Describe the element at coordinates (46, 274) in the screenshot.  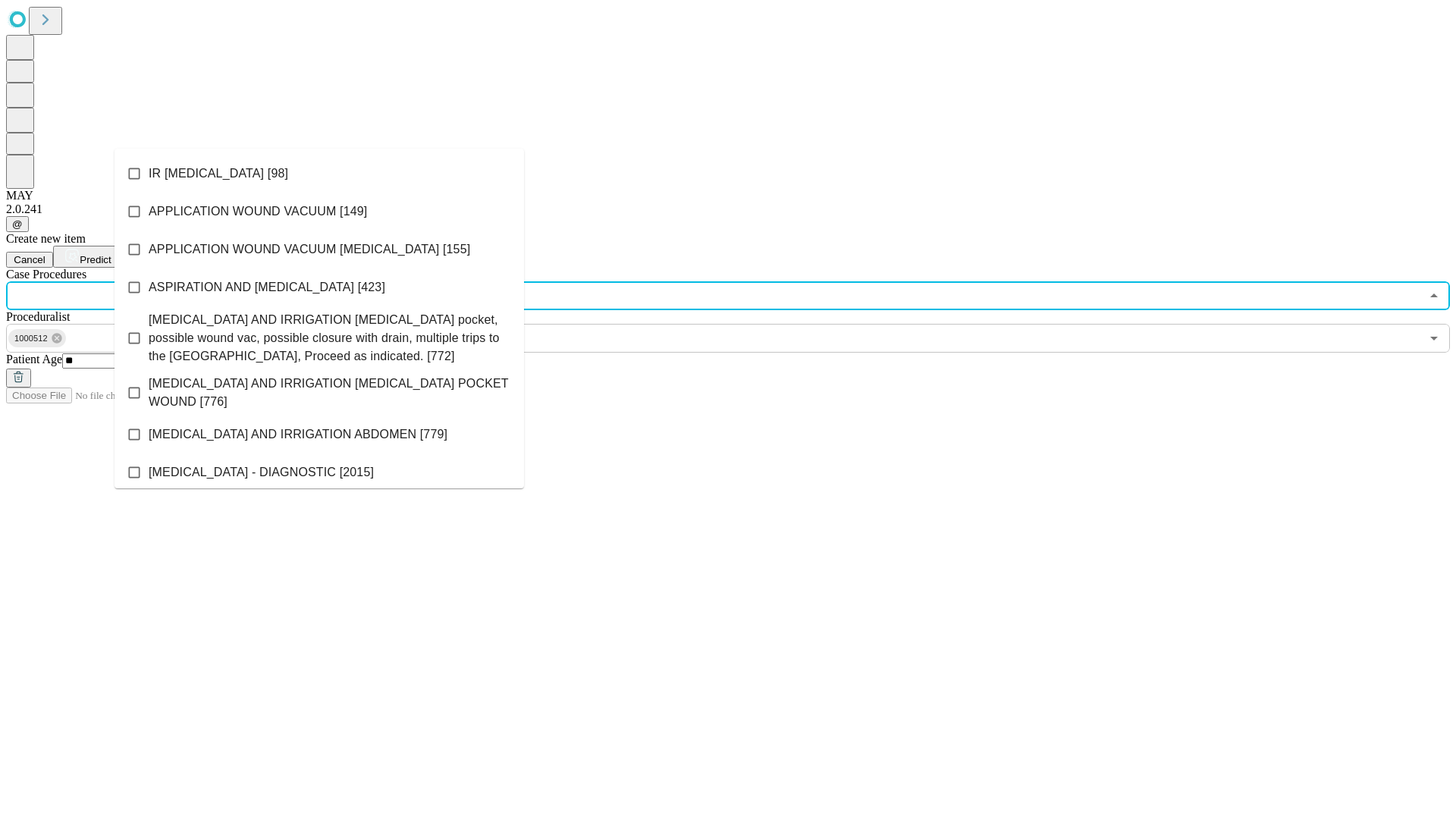
I see `span: Scheduled Procedure` at that location.